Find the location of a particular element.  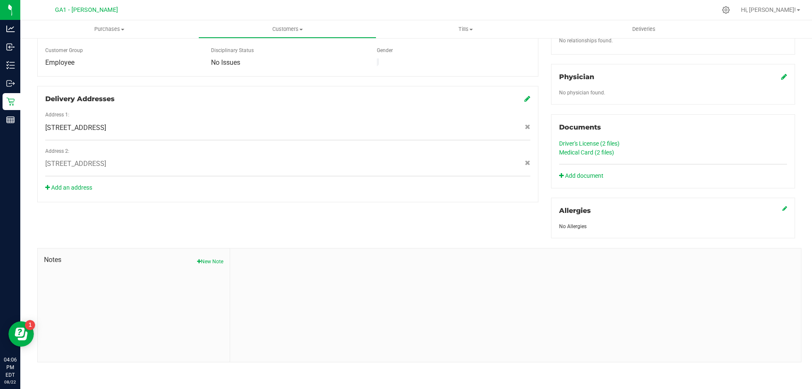

a: Driver's License (2 files) is located at coordinates (589, 143).